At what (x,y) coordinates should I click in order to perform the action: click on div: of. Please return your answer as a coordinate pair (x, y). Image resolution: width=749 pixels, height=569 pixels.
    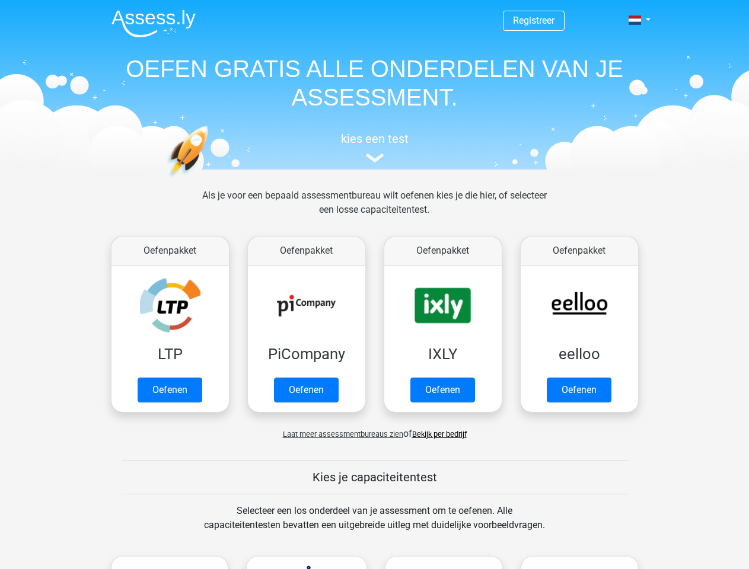
    Looking at the image, I should click on (375, 429).